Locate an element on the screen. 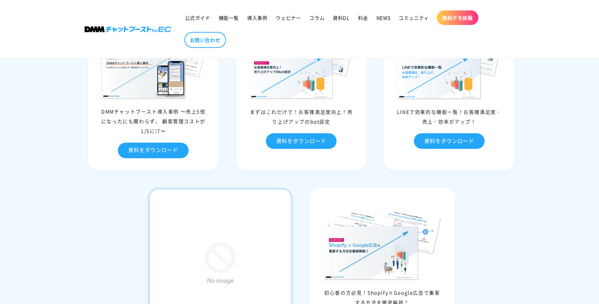 Image resolution: width=599 pixels, height=304 pixels. a: 無料デモ体験 is located at coordinates (458, 18).